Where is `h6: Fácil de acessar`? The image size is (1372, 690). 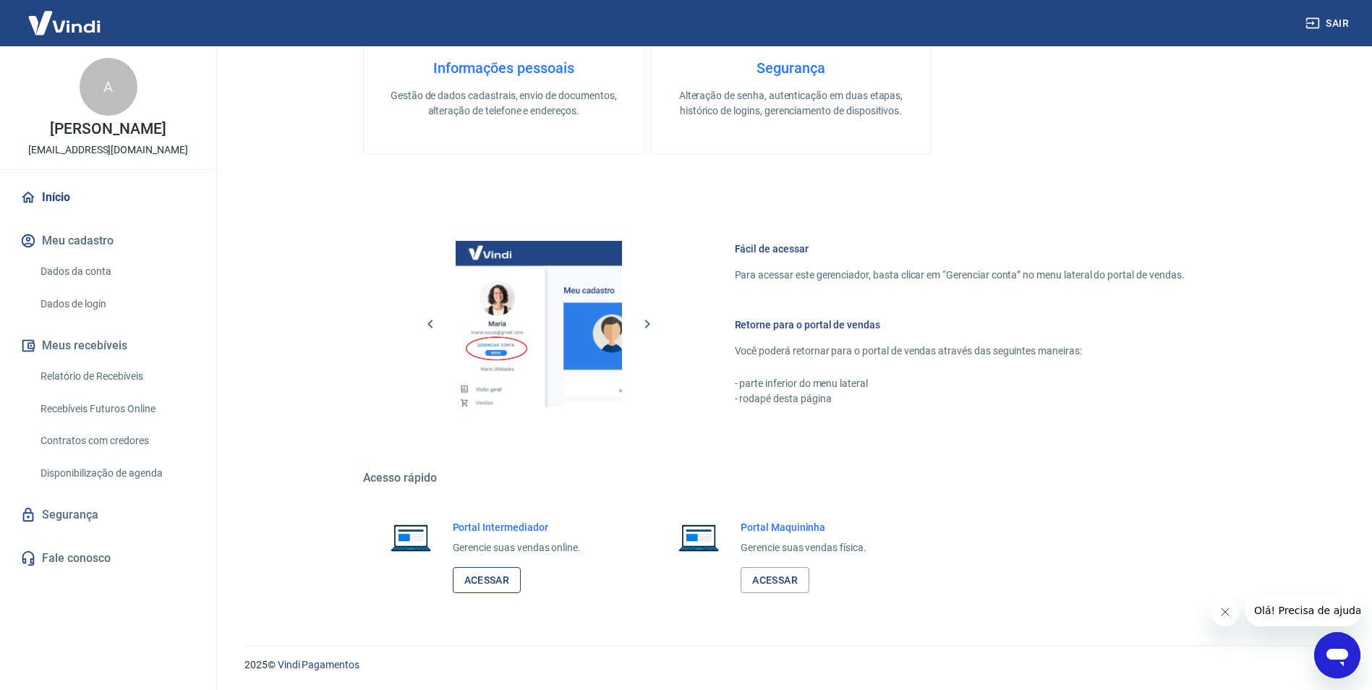
h6: Fácil de acessar is located at coordinates (960, 249).